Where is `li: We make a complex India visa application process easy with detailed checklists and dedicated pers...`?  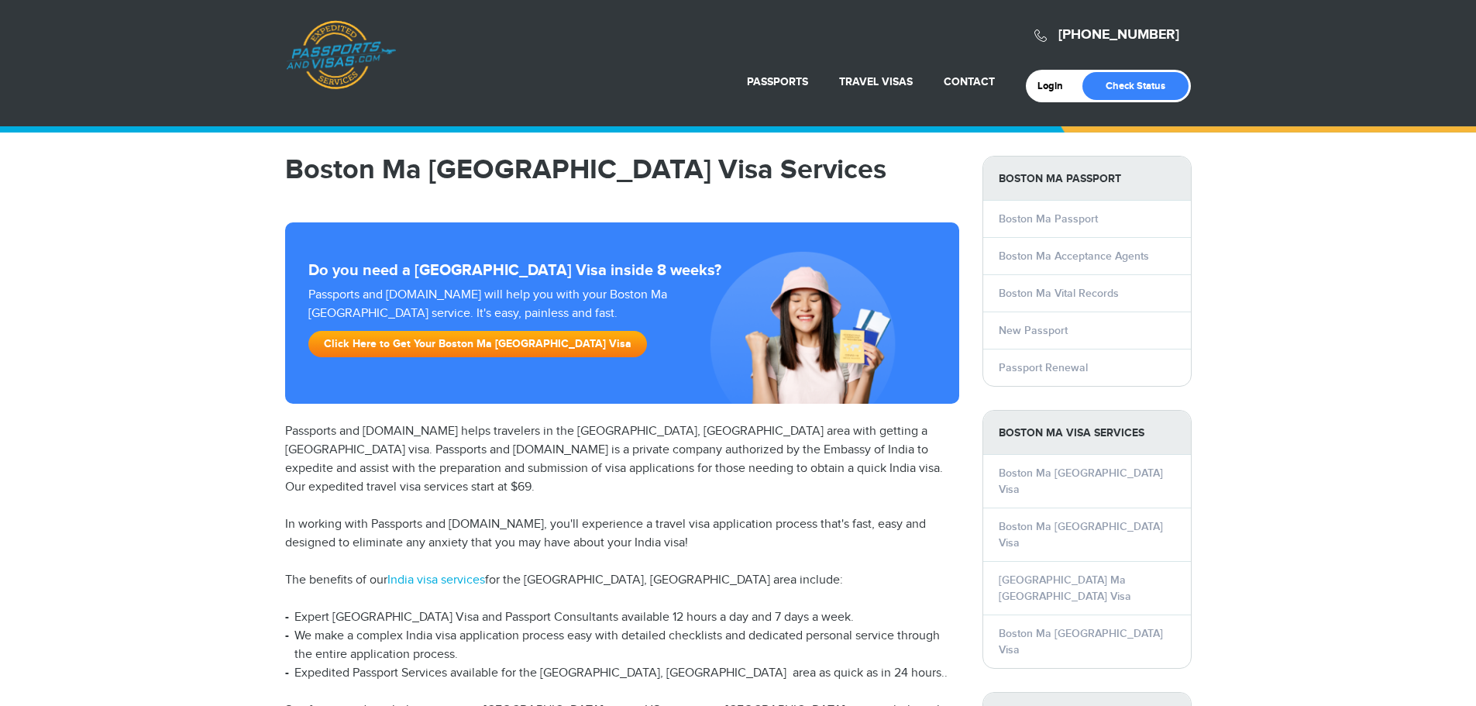
li: We make a complex India visa application process easy with detailed checklists and dedicated pers... is located at coordinates (622, 645).